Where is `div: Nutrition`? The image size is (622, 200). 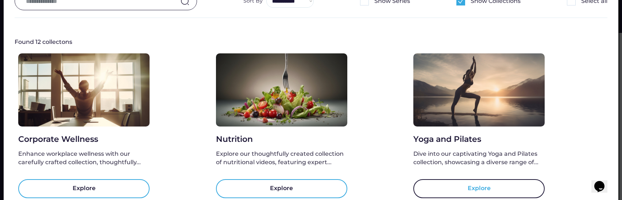
div: Nutrition is located at coordinates (282, 139).